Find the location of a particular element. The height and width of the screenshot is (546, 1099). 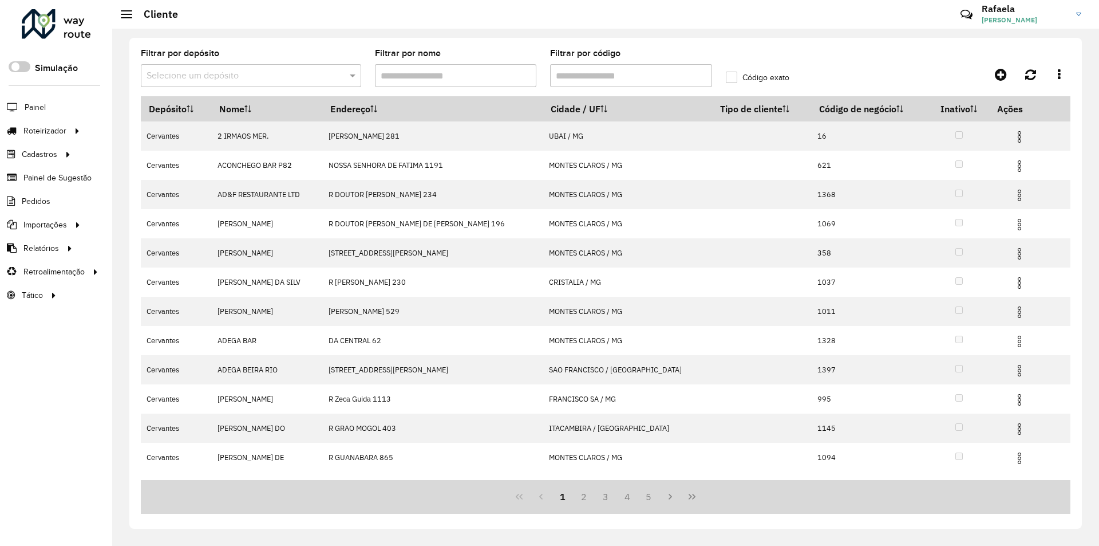

th: Tipo de cliente is located at coordinates (762, 109).